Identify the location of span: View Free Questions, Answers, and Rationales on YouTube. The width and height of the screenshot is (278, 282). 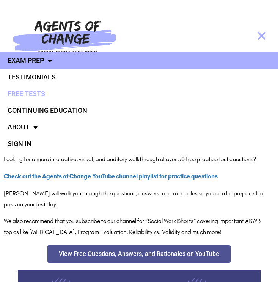
(139, 254).